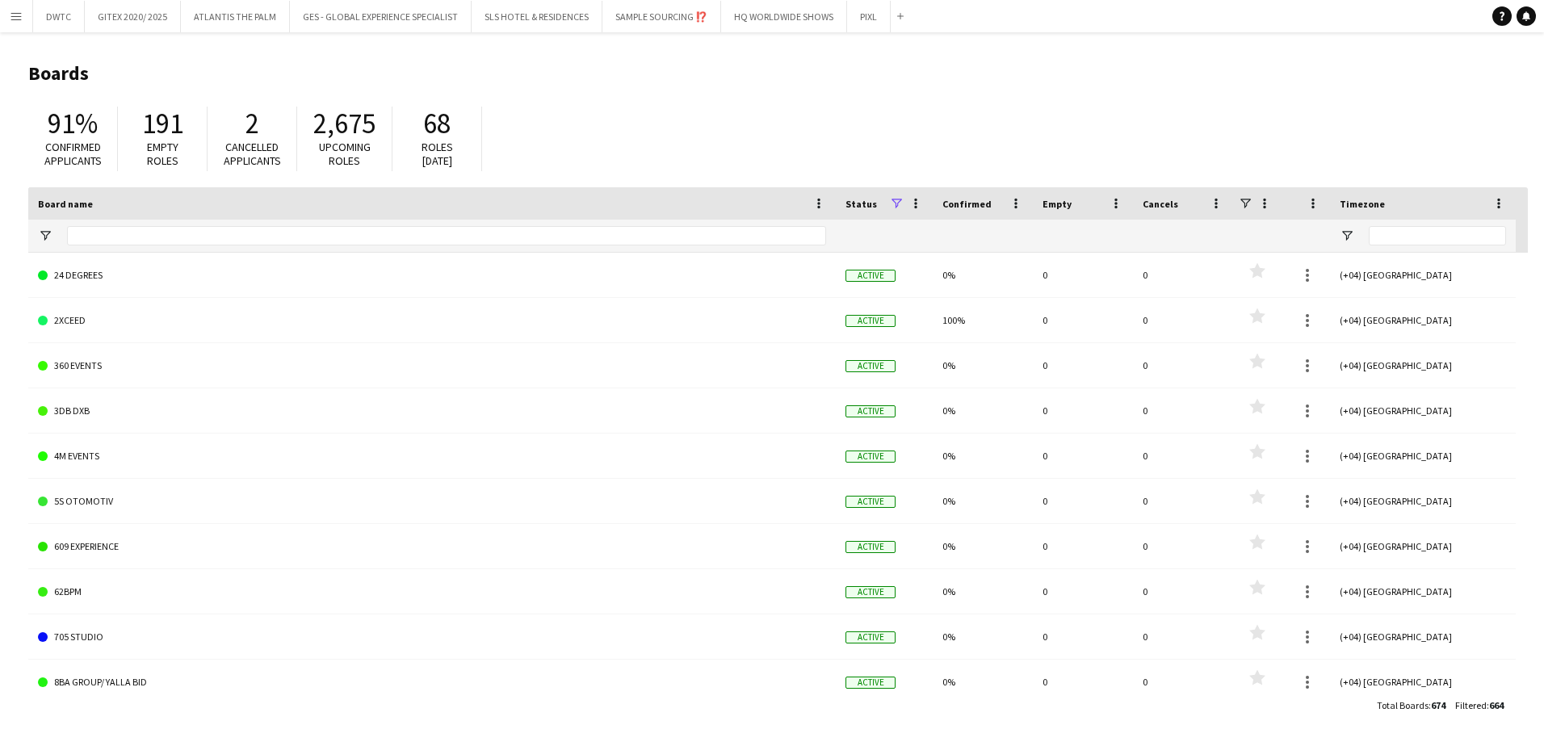  What do you see at coordinates (73, 153) in the screenshot?
I see `span: Confirmed applicants` at bounding box center [73, 153].